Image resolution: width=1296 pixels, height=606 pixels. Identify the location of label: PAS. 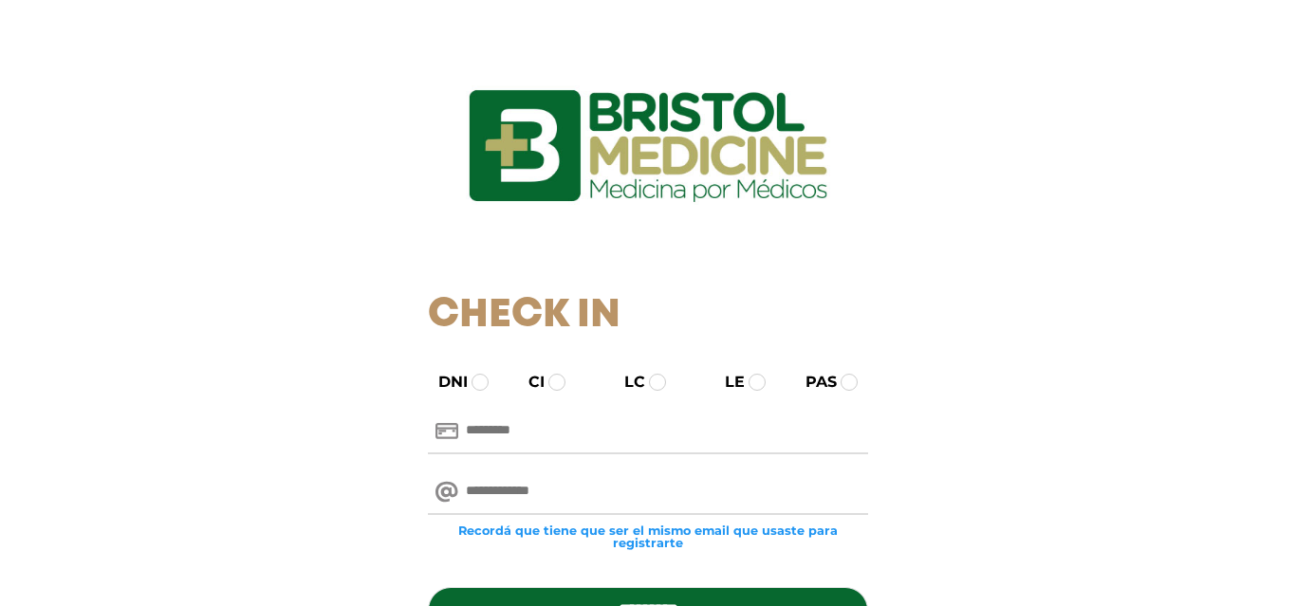
(812, 382).